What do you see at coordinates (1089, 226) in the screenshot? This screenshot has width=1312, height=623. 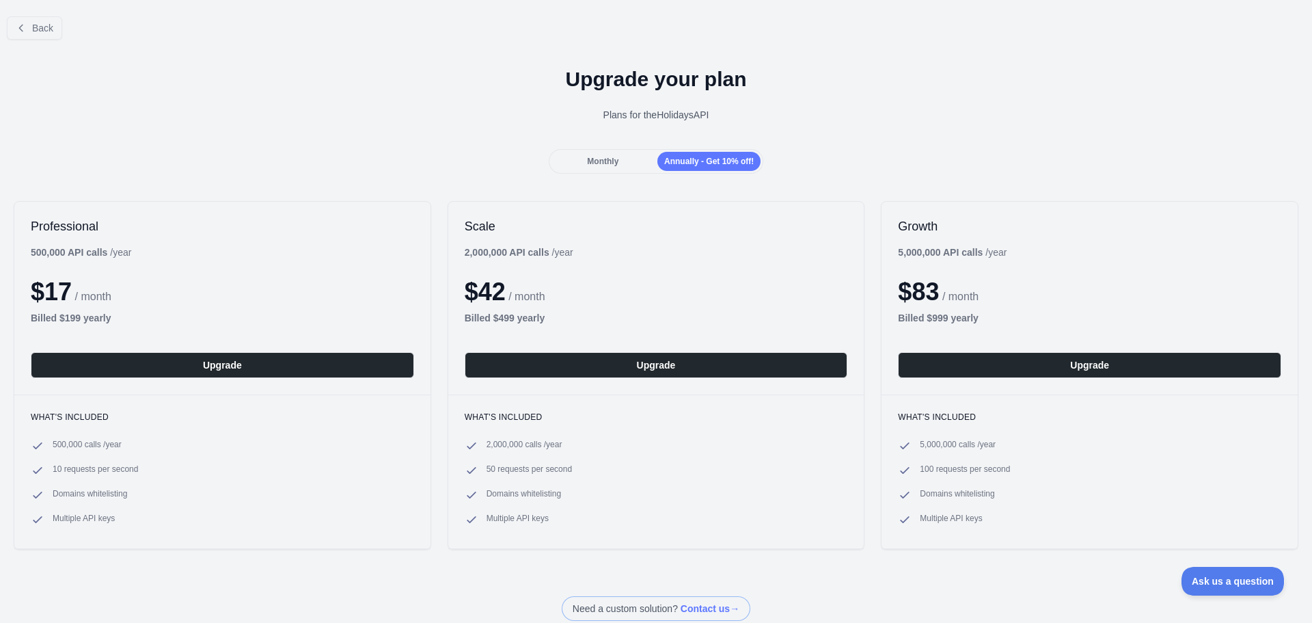 I see `h2: Growth` at bounding box center [1089, 226].